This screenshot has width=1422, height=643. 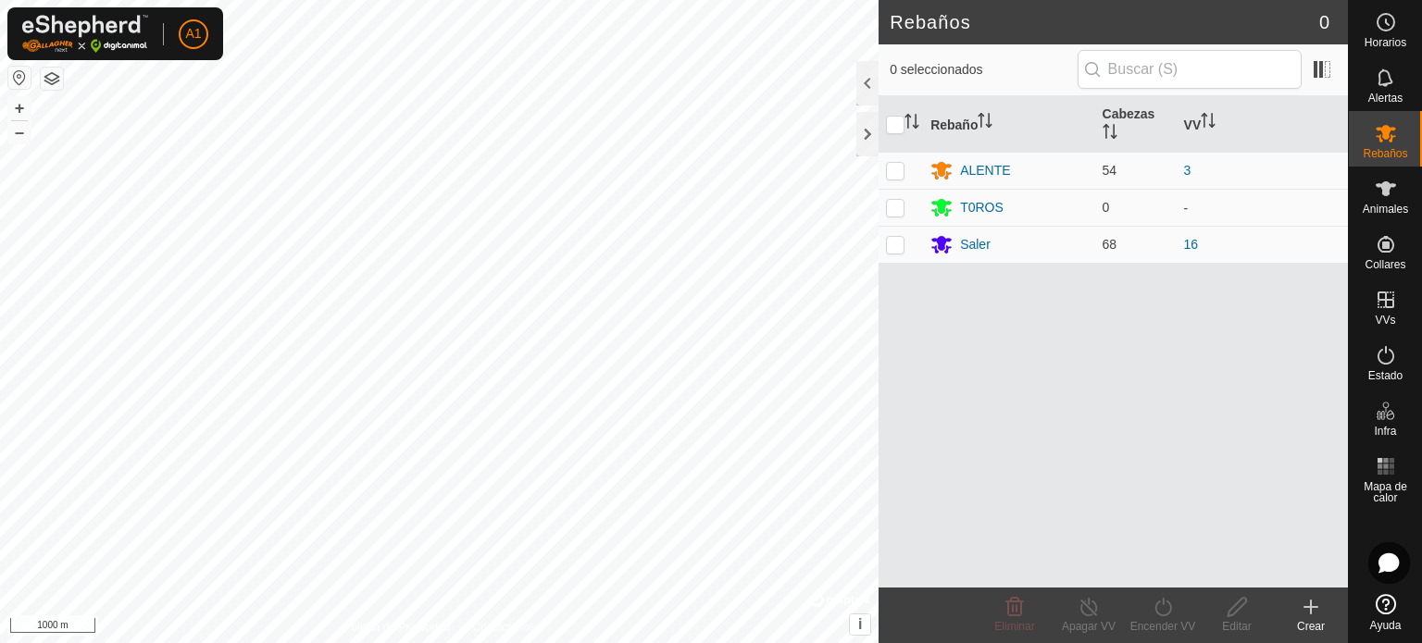 I want to click on font: VVs, so click(x=1385, y=320).